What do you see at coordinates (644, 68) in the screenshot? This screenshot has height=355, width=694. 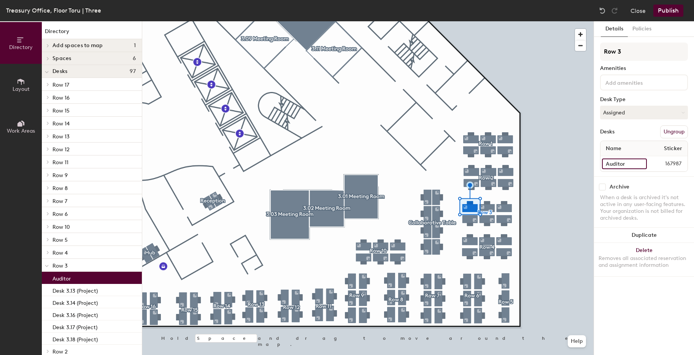 I see `div: Amenities` at bounding box center [644, 68].